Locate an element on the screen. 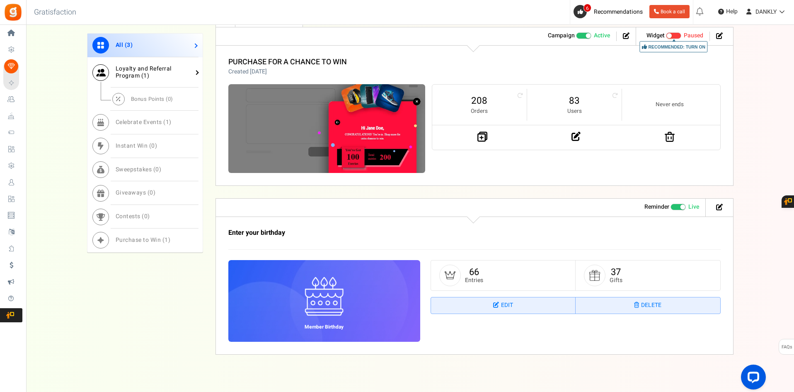 Image resolution: width=794 pixels, height=392 pixels. a: 83 is located at coordinates (575, 101).